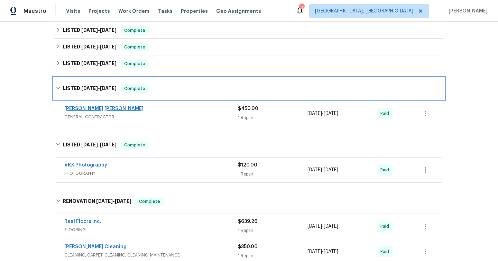 This screenshot has width=498, height=261. Describe the element at coordinates (35, 11) in the screenshot. I see `span: Maestro` at that location.